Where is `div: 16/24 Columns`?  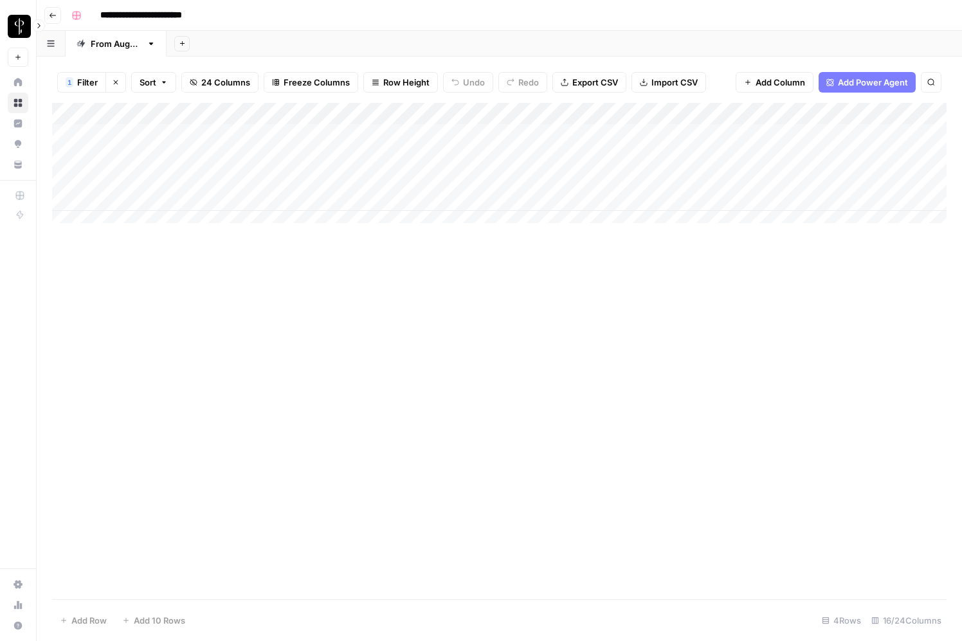
div: 16/24 Columns is located at coordinates (906, 620).